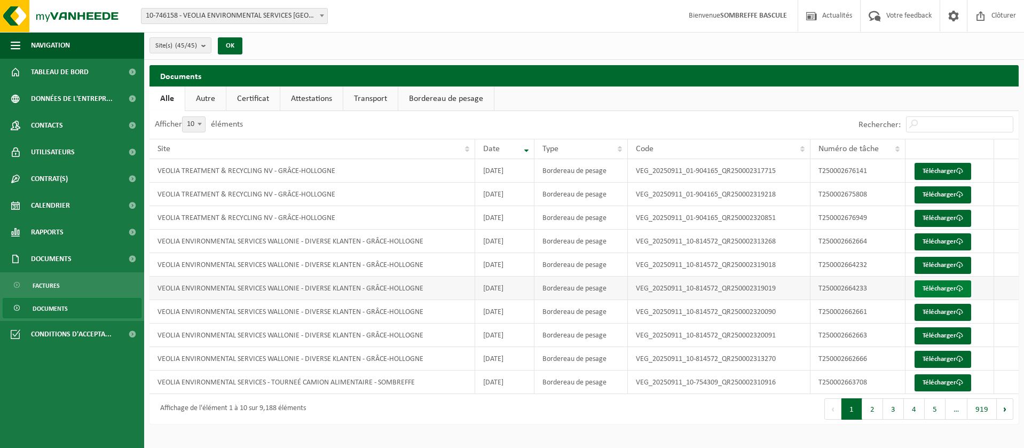  What do you see at coordinates (49, 179) in the screenshot?
I see `span: Contrat(s)` at bounding box center [49, 179].